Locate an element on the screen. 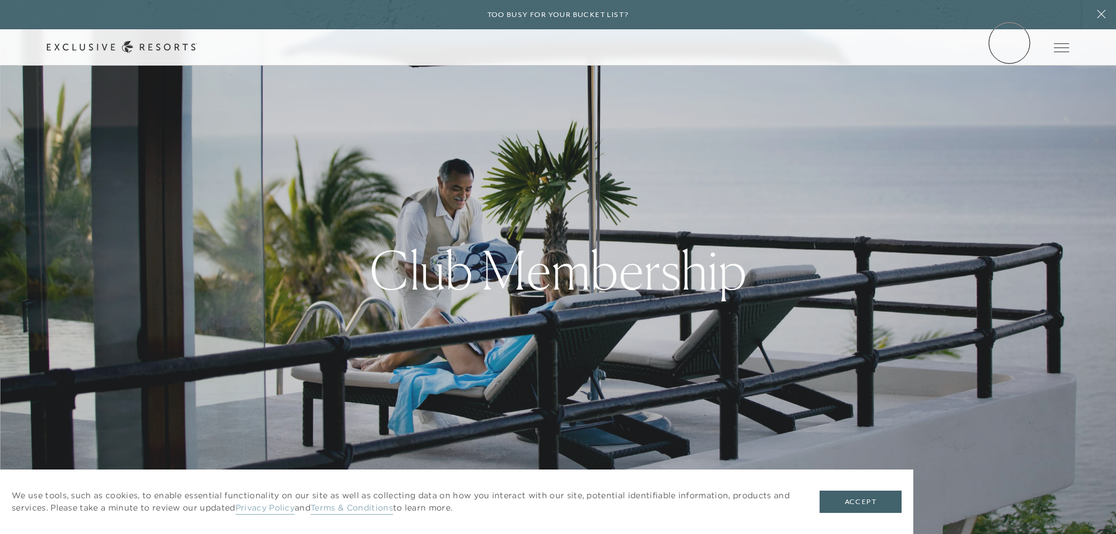 This screenshot has height=534, width=1116. a: Terms & Conditions is located at coordinates (352, 508).